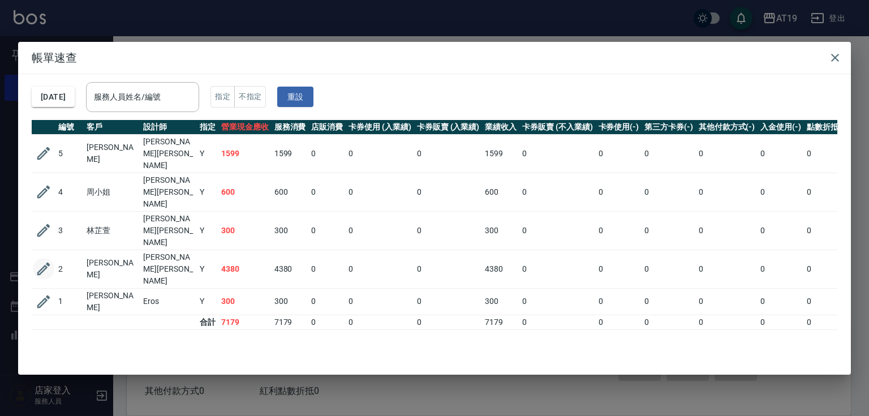 The height and width of the screenshot is (416, 869). Describe the element at coordinates (327, 127) in the screenshot. I see `th: 店販消費` at that location.